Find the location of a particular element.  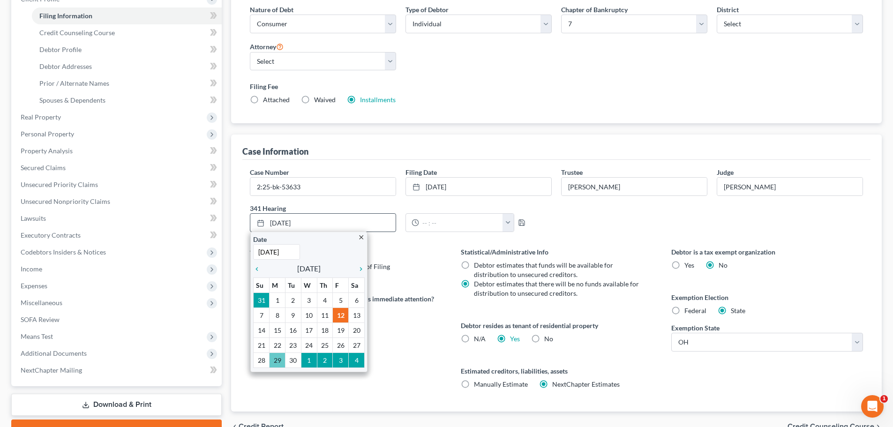

a: close is located at coordinates (361, 237).